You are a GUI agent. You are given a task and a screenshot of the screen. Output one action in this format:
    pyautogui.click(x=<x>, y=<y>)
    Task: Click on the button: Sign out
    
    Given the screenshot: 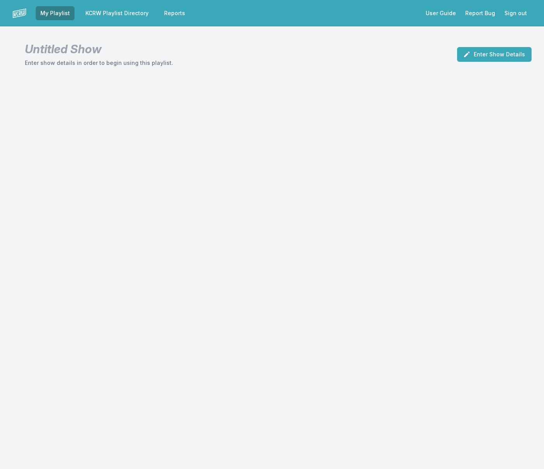 What is the action you would take?
    pyautogui.click(x=516, y=13)
    